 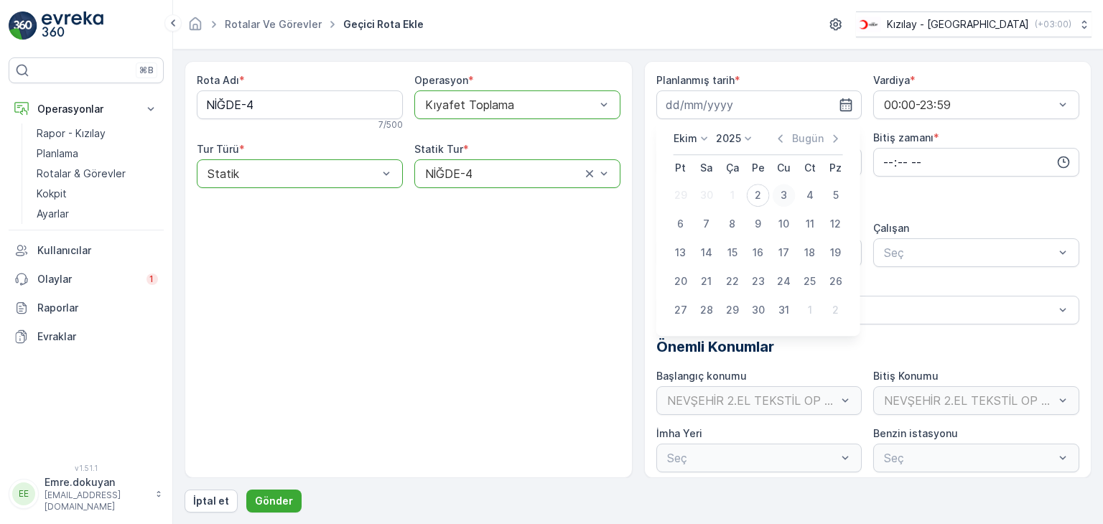 What do you see at coordinates (1053, 24) in the screenshot?
I see `p: ( +03:00 )` at bounding box center [1053, 24].